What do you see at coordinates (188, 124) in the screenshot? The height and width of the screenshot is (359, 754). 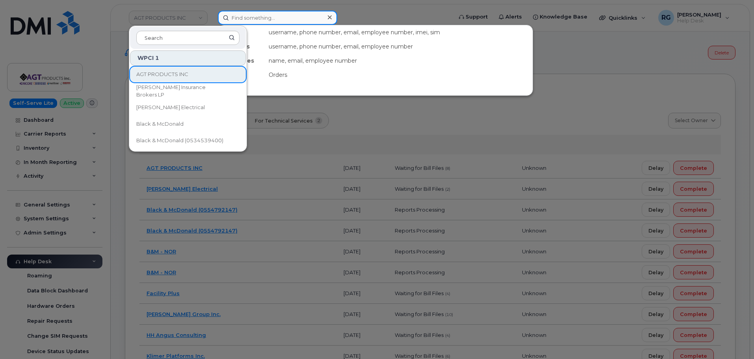 I see `a: Black & McDonald` at bounding box center [188, 124].